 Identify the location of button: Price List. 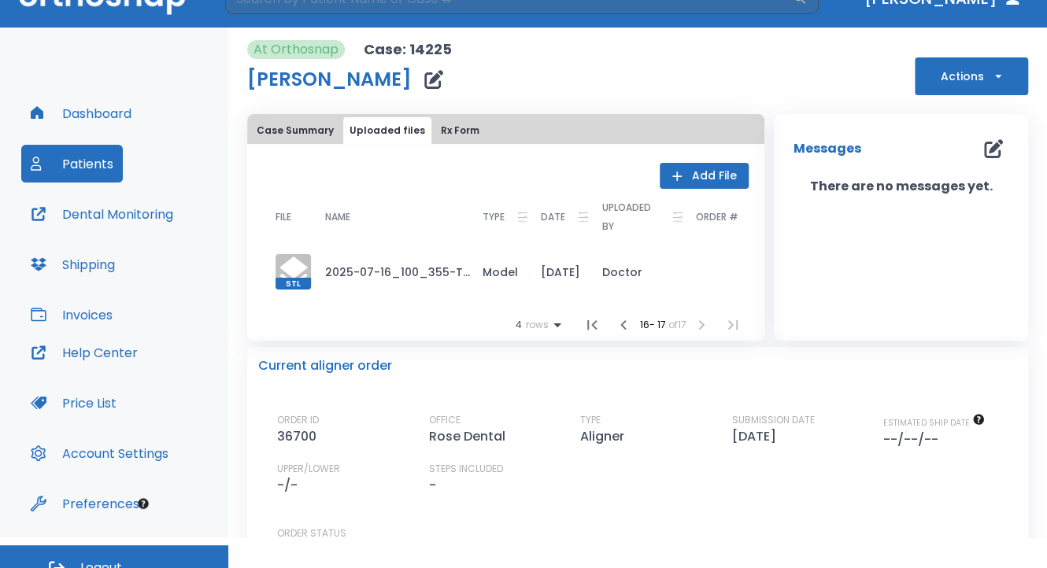
(73, 403).